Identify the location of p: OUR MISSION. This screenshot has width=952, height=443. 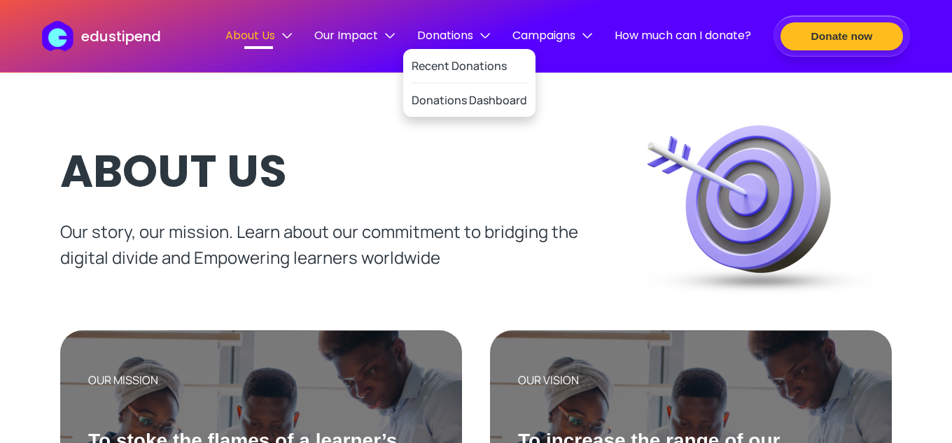
(261, 380).